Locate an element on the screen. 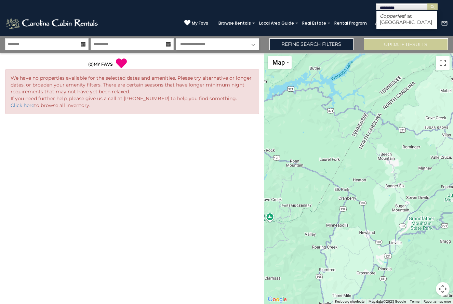  a: Browse Rentals is located at coordinates (235, 23).